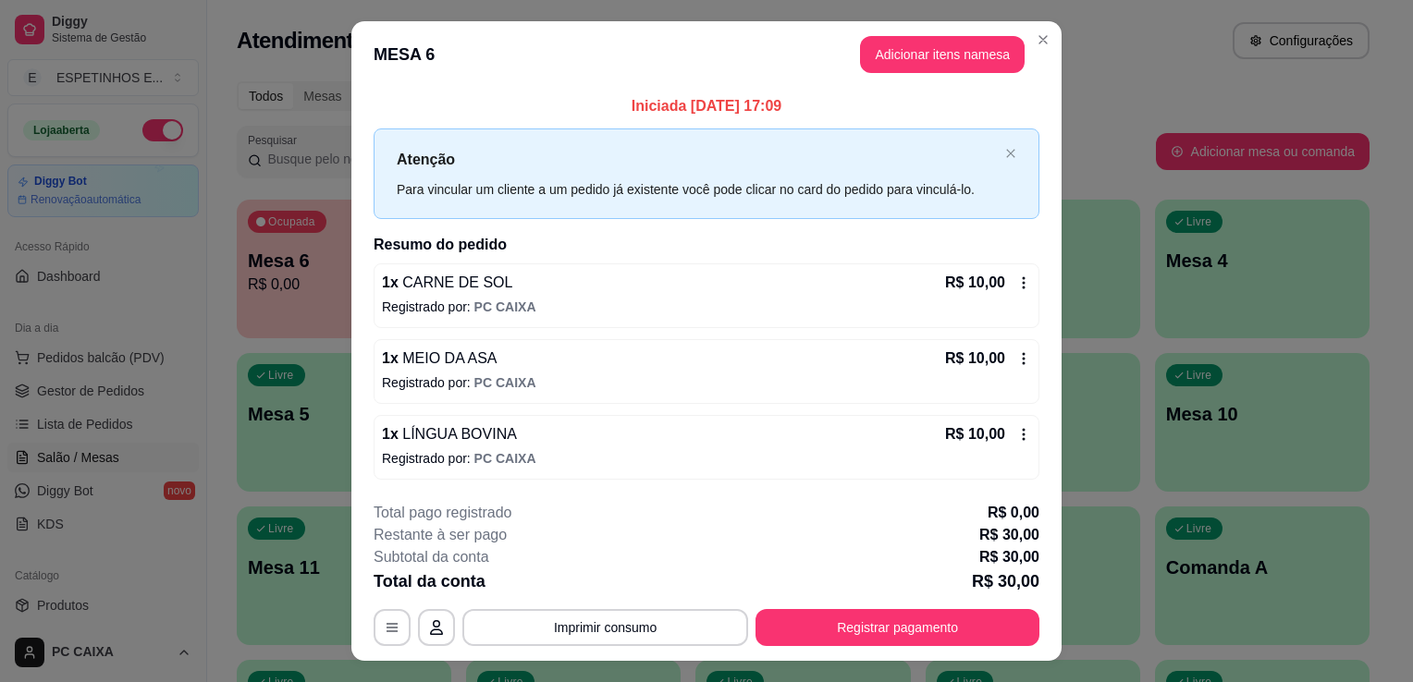 The height and width of the screenshot is (682, 1413). What do you see at coordinates (1011, 154) in the screenshot?
I see `button: close` at bounding box center [1011, 154].